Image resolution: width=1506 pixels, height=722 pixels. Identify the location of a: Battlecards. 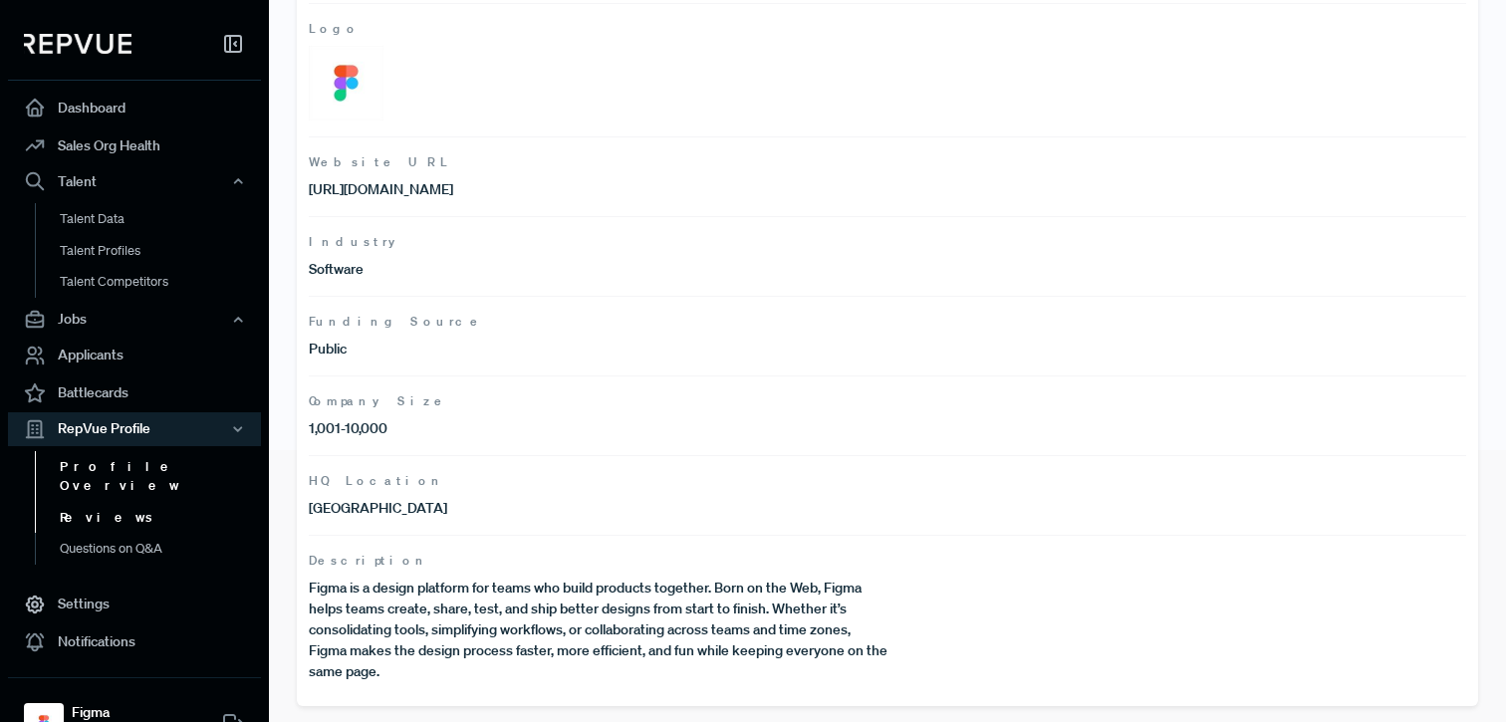
(134, 394).